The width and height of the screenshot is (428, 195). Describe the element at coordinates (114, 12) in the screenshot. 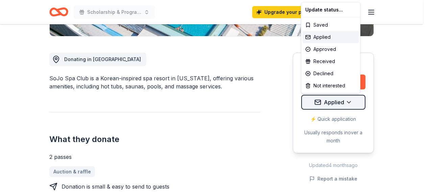

I see `span: Scholarship & Program fundraiser` at that location.